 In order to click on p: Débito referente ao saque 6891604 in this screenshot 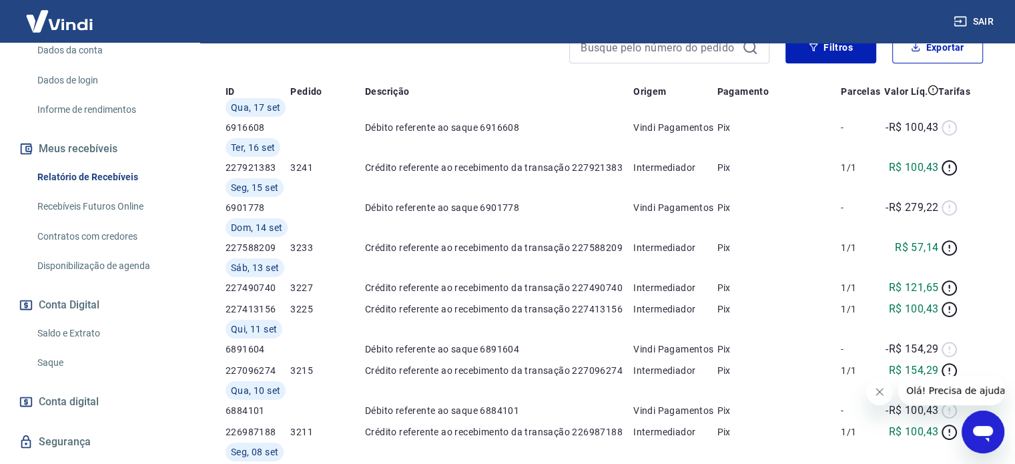, I will do `click(499, 349)`.